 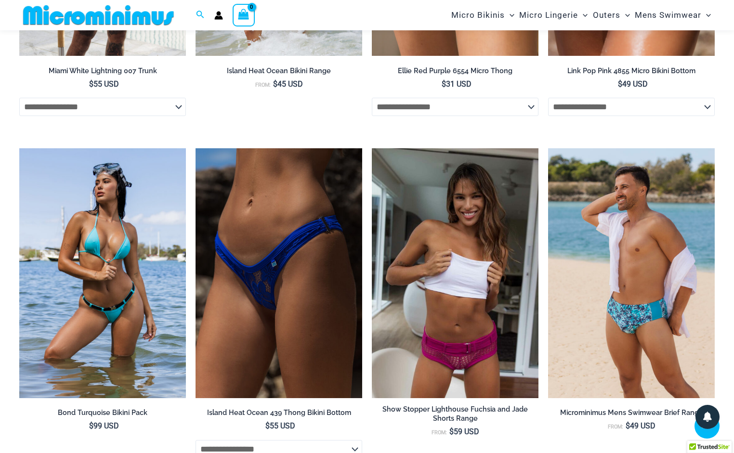 What do you see at coordinates (279, 73) in the screenshot?
I see `a: Island Heat Ocean Bikini Range` at bounding box center [279, 73].